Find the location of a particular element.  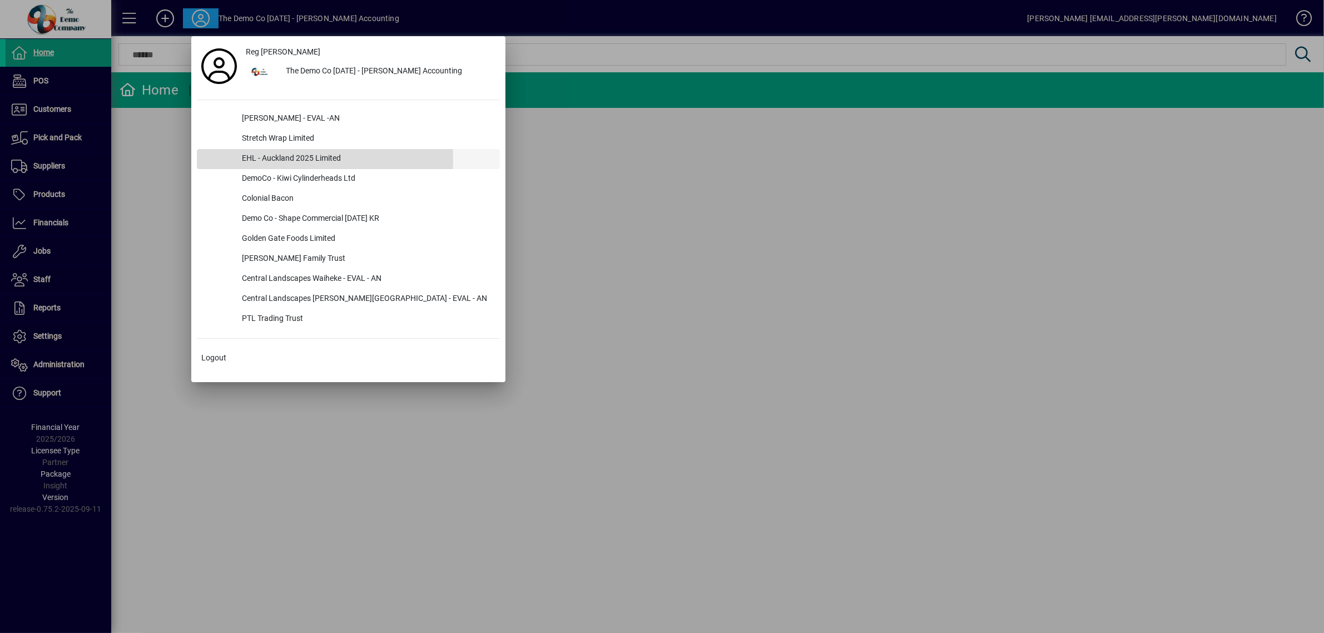

div: PTL Trading Trust is located at coordinates (366, 319).